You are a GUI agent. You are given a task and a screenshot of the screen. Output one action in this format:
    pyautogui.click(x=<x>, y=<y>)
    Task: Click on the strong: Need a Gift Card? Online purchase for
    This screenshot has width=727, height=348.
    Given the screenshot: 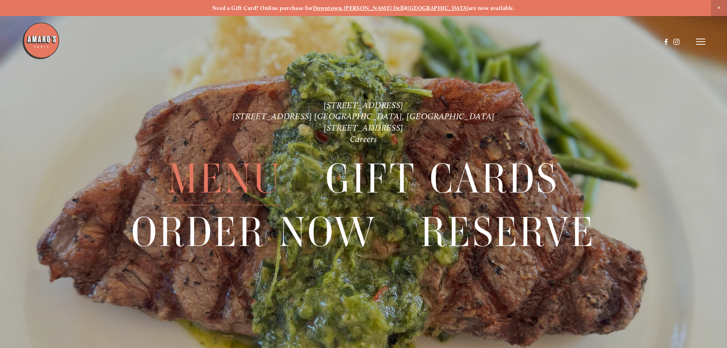 What is the action you would take?
    pyautogui.click(x=263, y=8)
    